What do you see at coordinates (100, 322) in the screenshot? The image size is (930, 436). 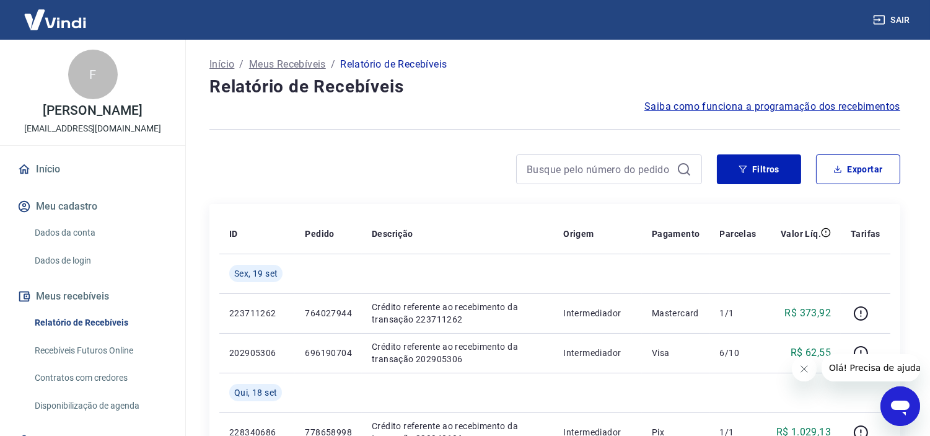 I see `a: Relatório de Recebíveis` at bounding box center [100, 322].